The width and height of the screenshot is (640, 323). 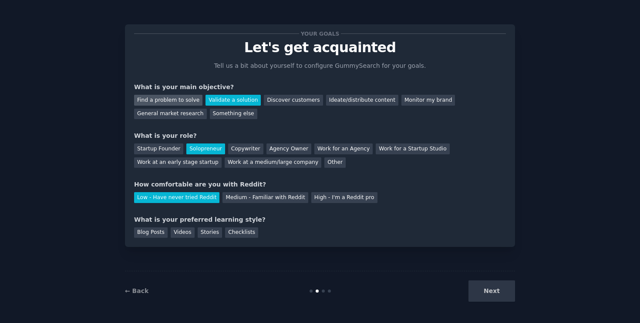 I want to click on div: Work at an early stage startup, so click(x=178, y=163).